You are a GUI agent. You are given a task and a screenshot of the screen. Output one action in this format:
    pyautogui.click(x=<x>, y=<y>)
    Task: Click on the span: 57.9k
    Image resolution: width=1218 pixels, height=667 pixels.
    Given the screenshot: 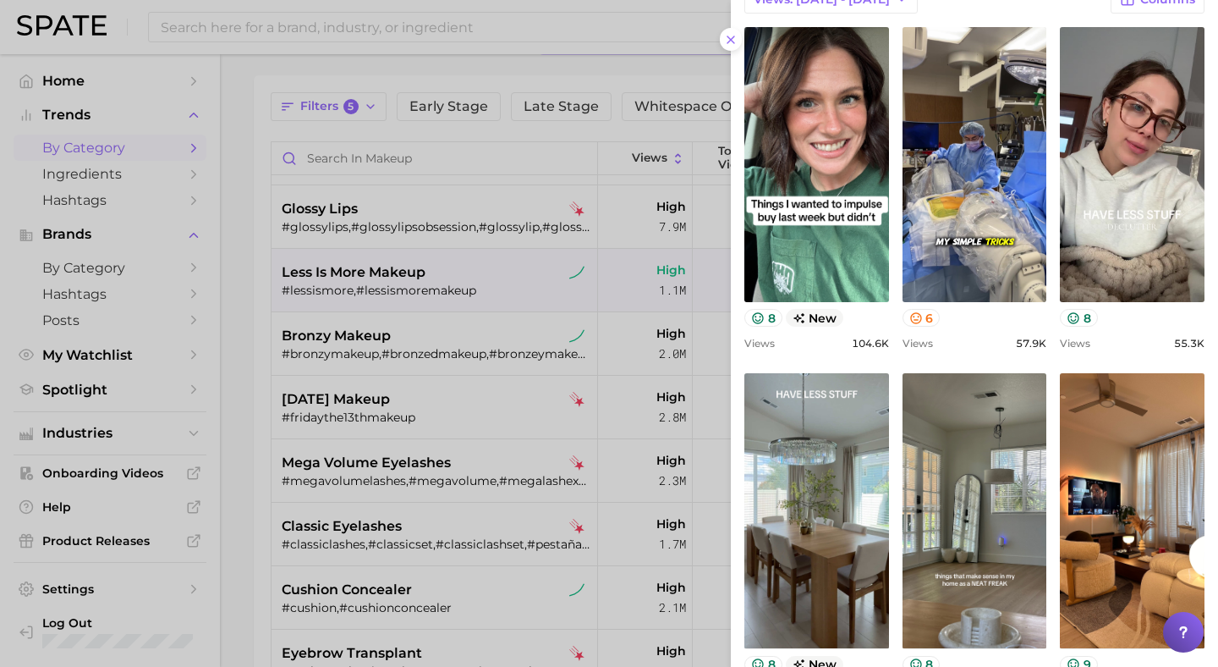 What is the action you would take?
    pyautogui.click(x=1031, y=343)
    